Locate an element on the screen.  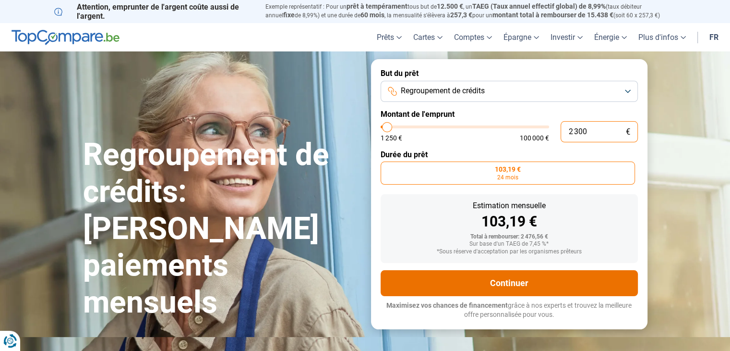
span: Regroupement de crédits is located at coordinates (443, 91).